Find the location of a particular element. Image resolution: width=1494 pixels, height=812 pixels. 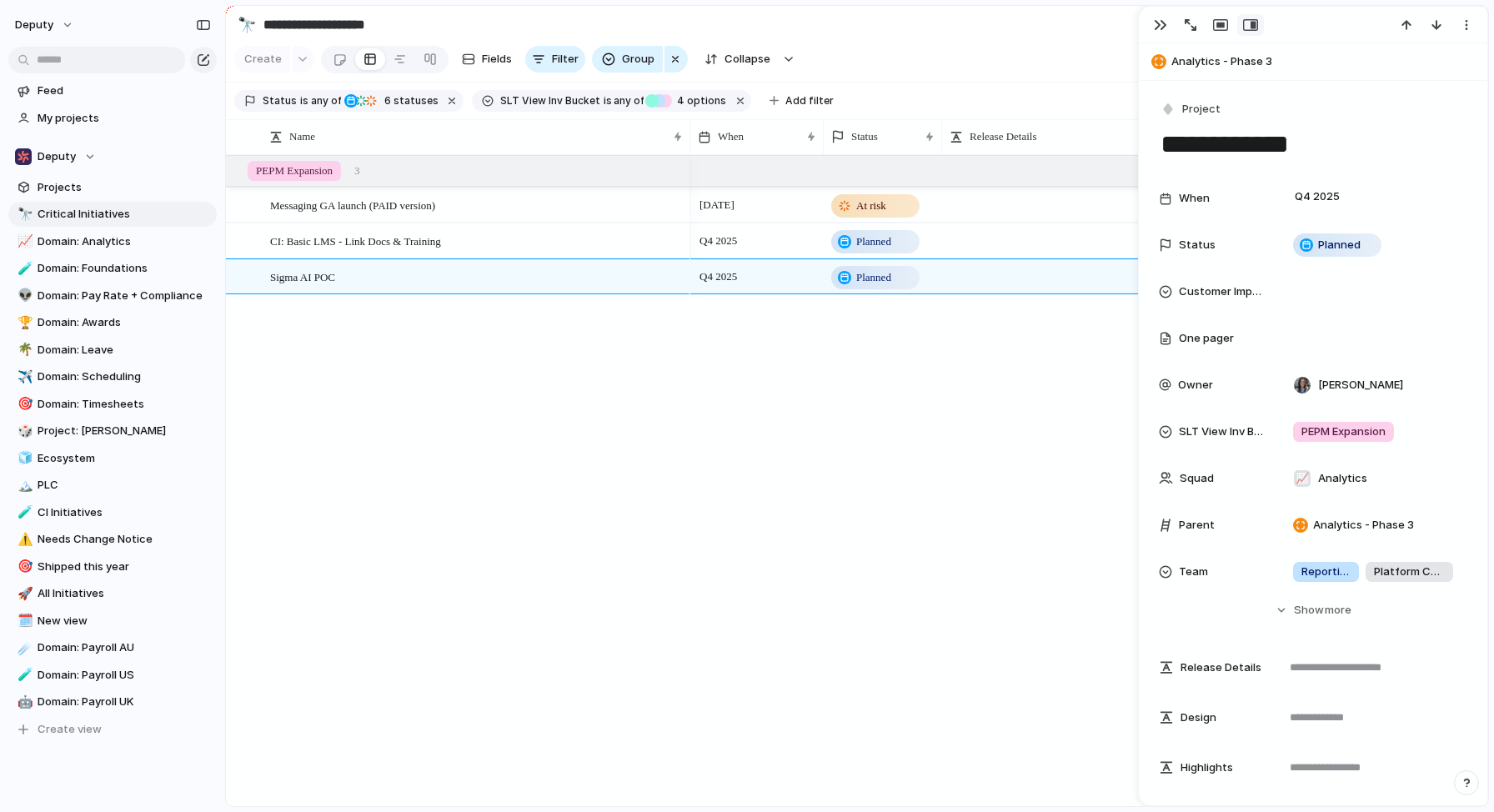

span: 4 is located at coordinates (679, 100).